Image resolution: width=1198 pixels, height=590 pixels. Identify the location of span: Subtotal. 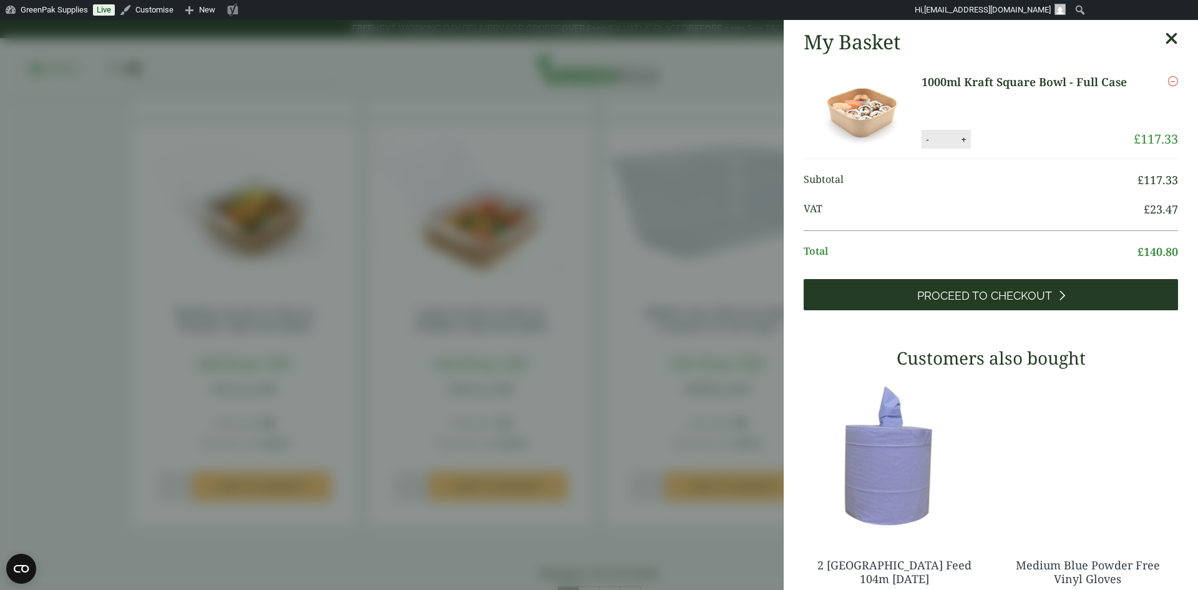
(970, 180).